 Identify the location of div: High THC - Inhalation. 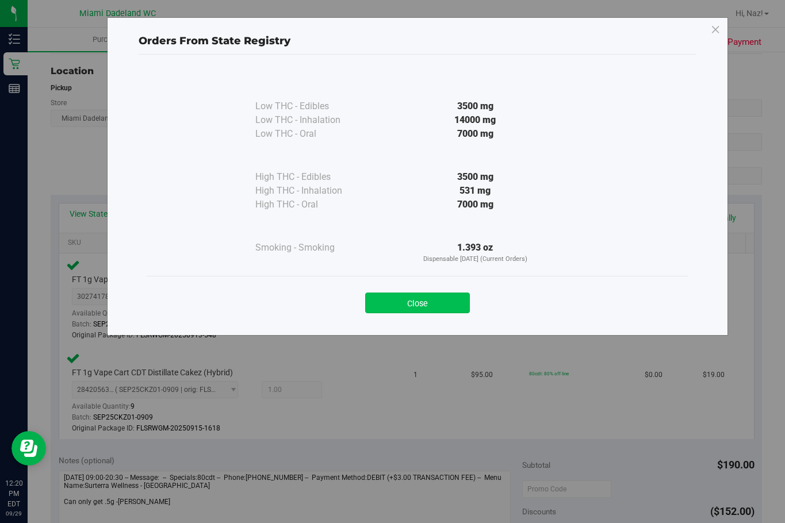
(313, 191).